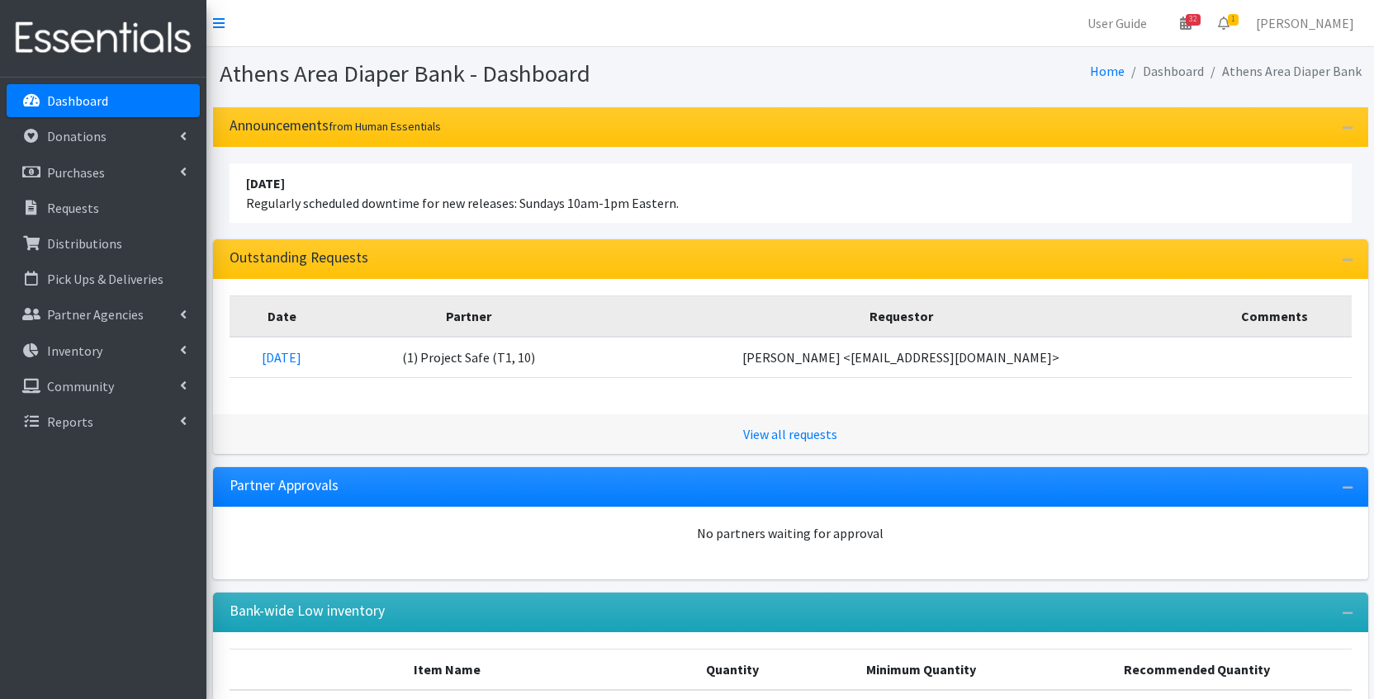  What do you see at coordinates (77, 136) in the screenshot?
I see `p: Donations` at bounding box center [77, 136].